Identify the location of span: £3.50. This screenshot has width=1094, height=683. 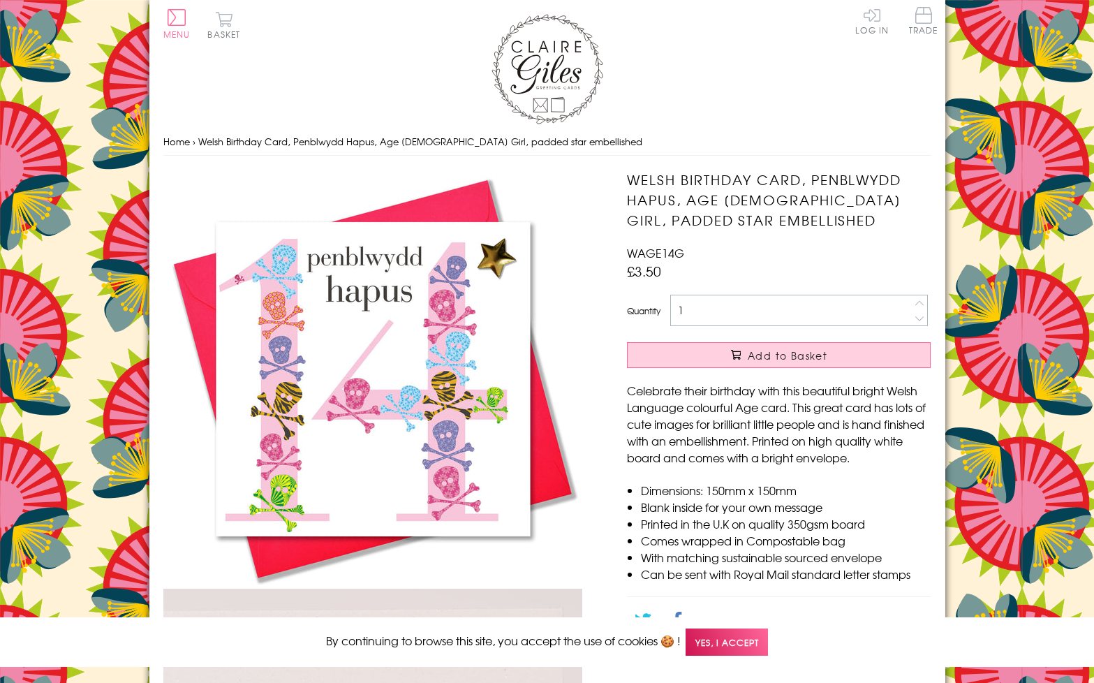
(644, 271).